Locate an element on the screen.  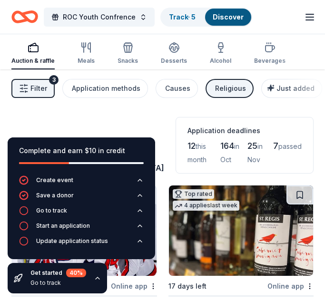
div: Complete and earn $10 in credit is located at coordinates (81, 151).